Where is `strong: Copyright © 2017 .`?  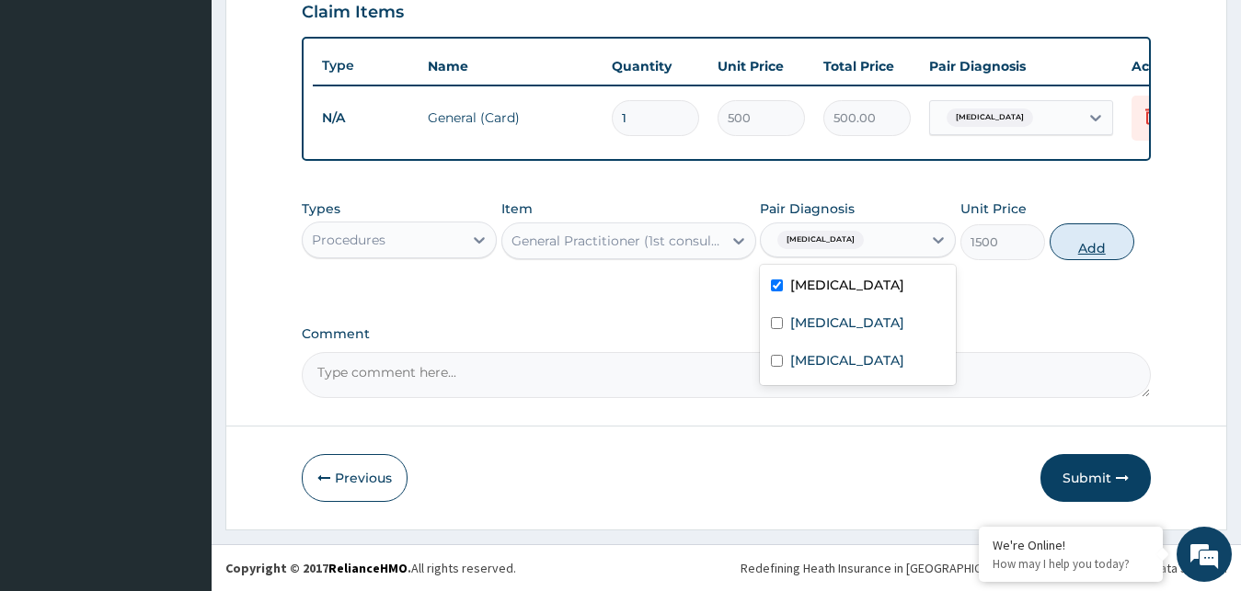 strong: Copyright © 2017 . is located at coordinates (318, 568).